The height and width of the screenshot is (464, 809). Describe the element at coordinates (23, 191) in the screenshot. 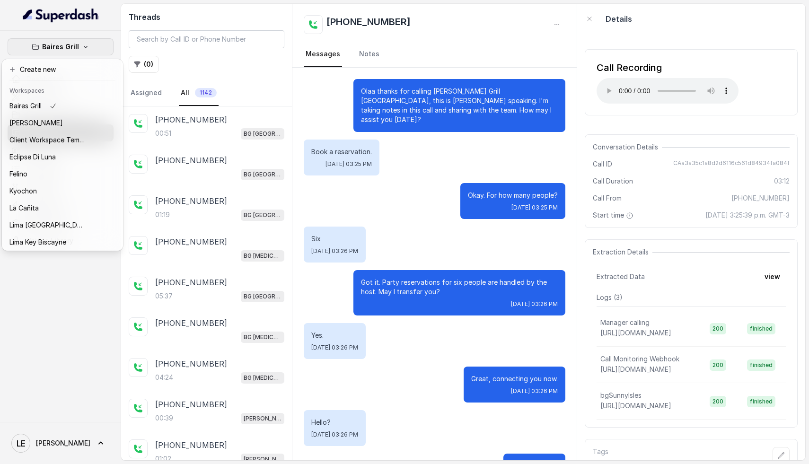

I see `p: Kyochon` at that location.